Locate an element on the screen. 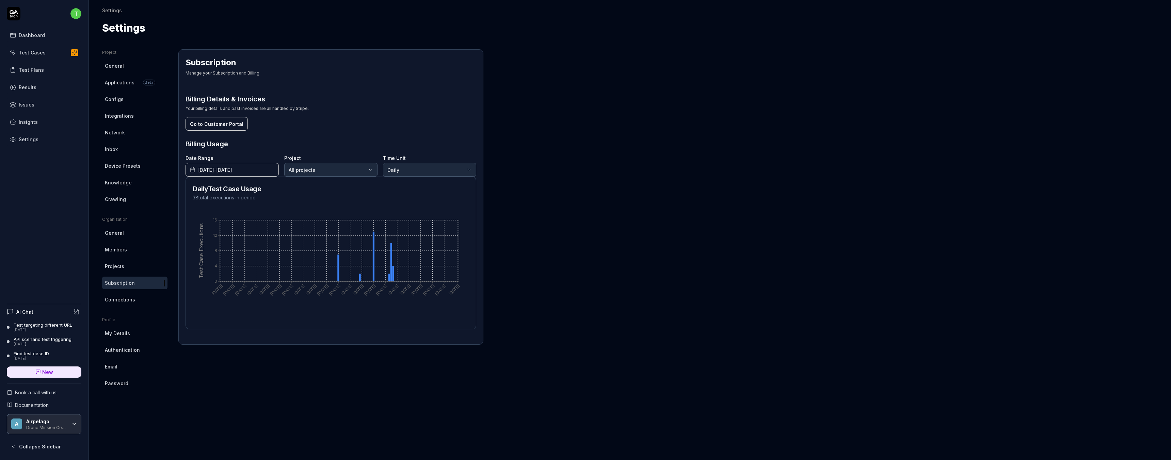 This screenshot has height=460, width=1171. a: Insights is located at coordinates (44, 122).